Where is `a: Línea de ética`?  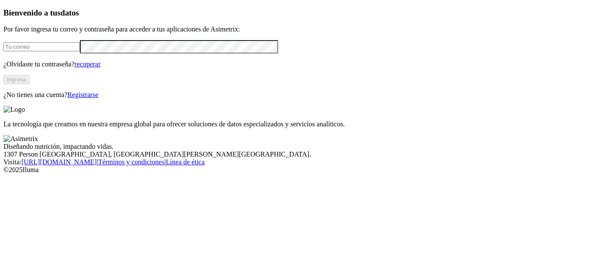
a: Línea de ética is located at coordinates (185, 162).